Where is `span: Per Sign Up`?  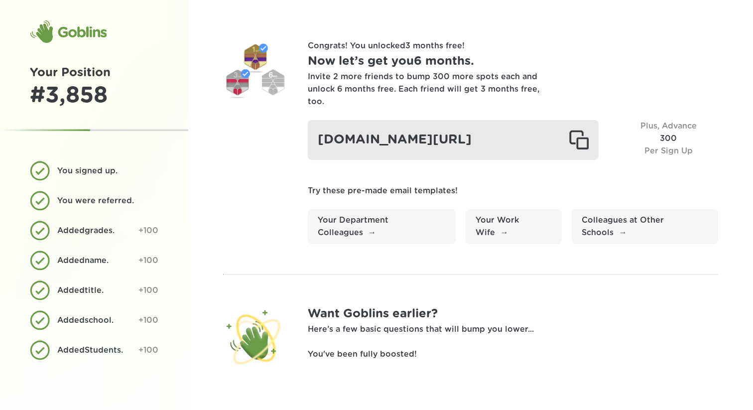
span: Per Sign Up is located at coordinates (668, 151).